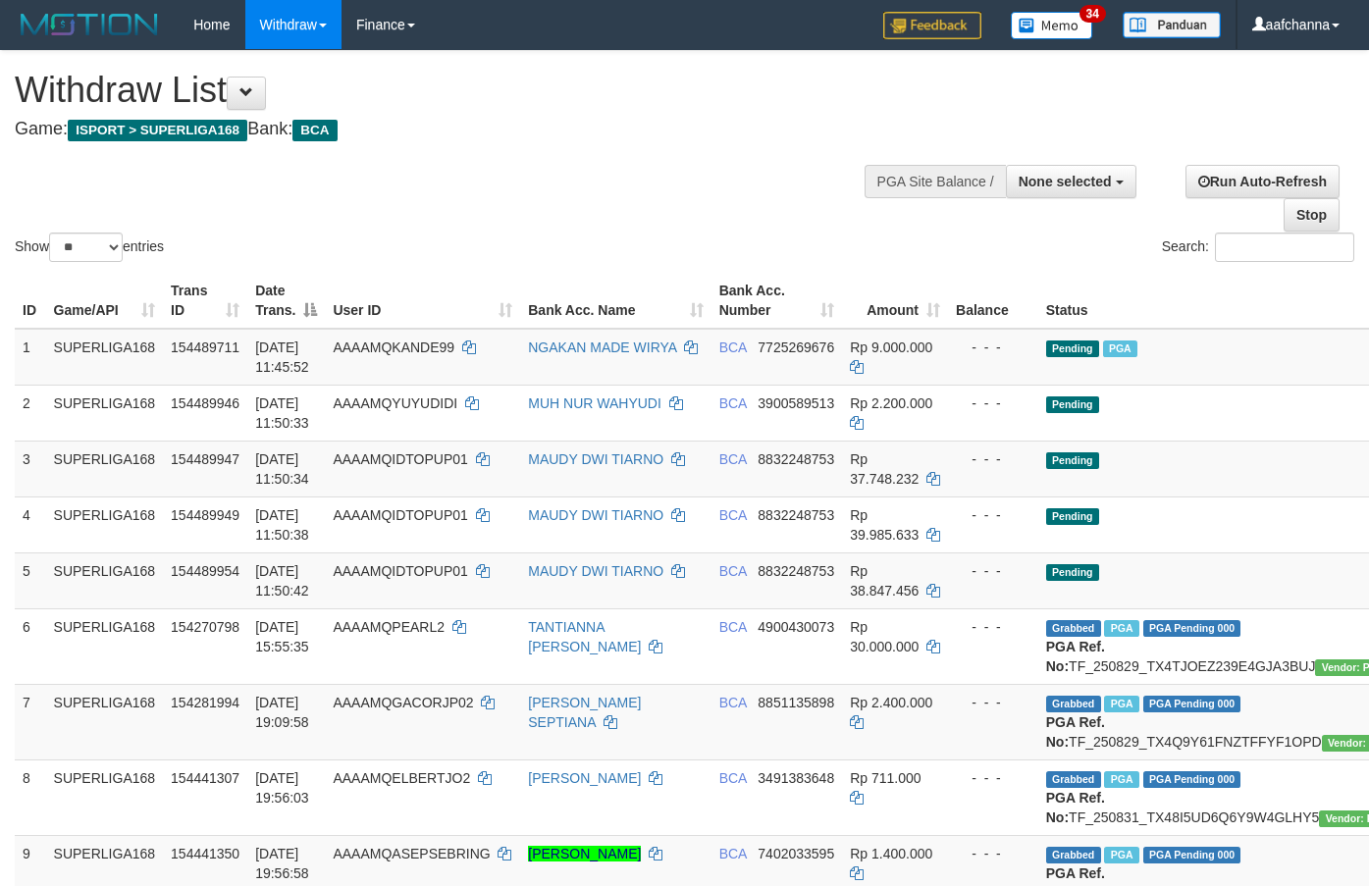 The width and height of the screenshot is (1369, 886). What do you see at coordinates (932, 26) in the screenshot?
I see `img: Feedback.jpg` at bounding box center [932, 26].